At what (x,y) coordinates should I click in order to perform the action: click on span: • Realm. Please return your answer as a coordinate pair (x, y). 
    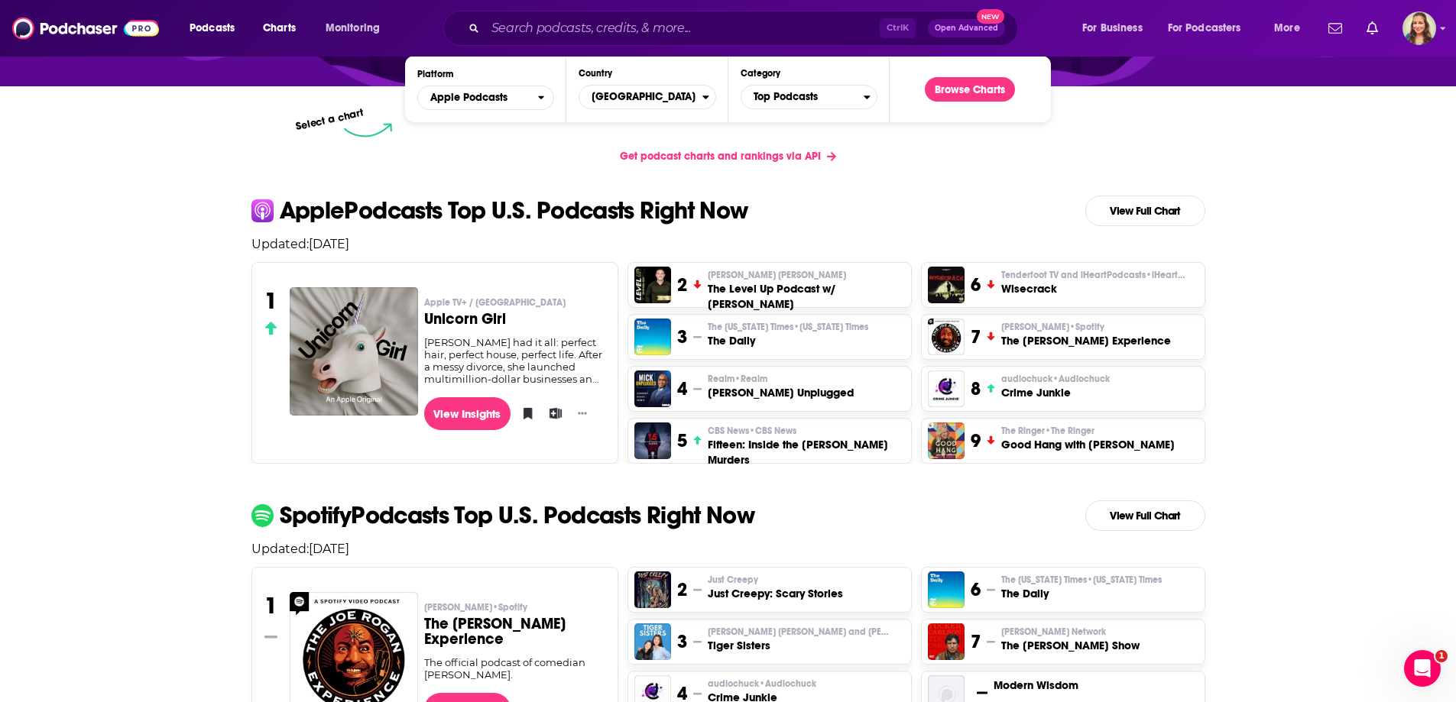
    Looking at the image, I should click on (750, 379).